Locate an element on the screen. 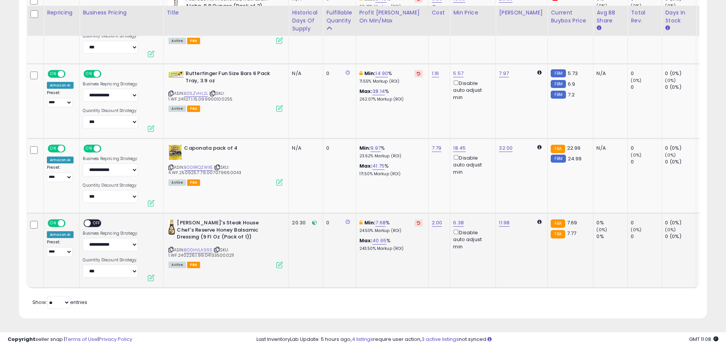 This screenshot has height=347, width=726. span: 6.9 is located at coordinates (571, 84).